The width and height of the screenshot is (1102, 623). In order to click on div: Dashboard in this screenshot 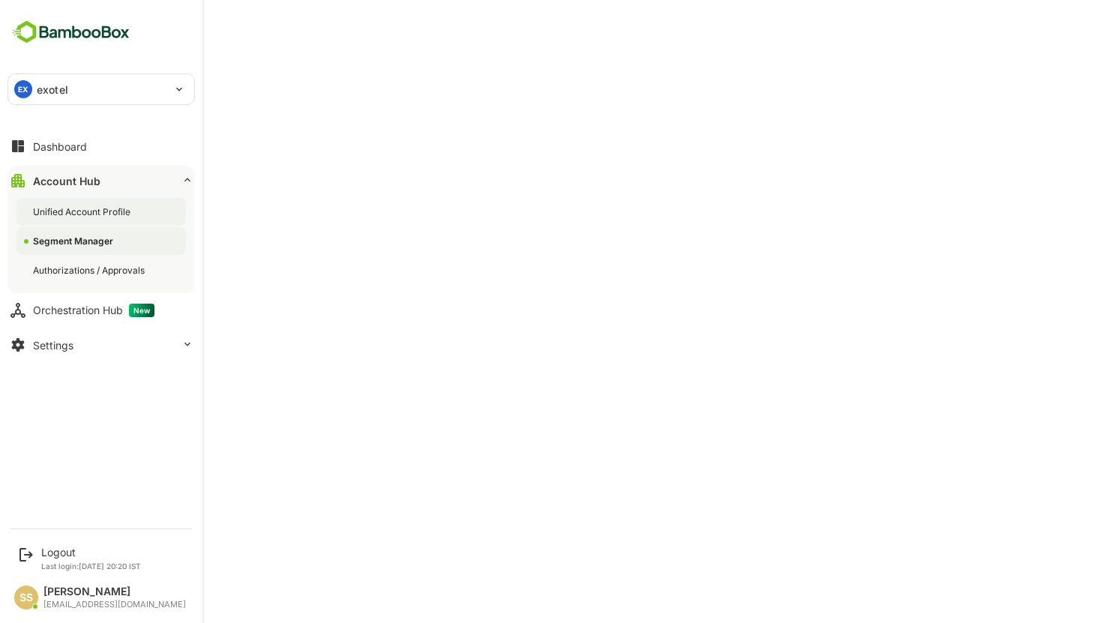, I will do `click(60, 146)`.